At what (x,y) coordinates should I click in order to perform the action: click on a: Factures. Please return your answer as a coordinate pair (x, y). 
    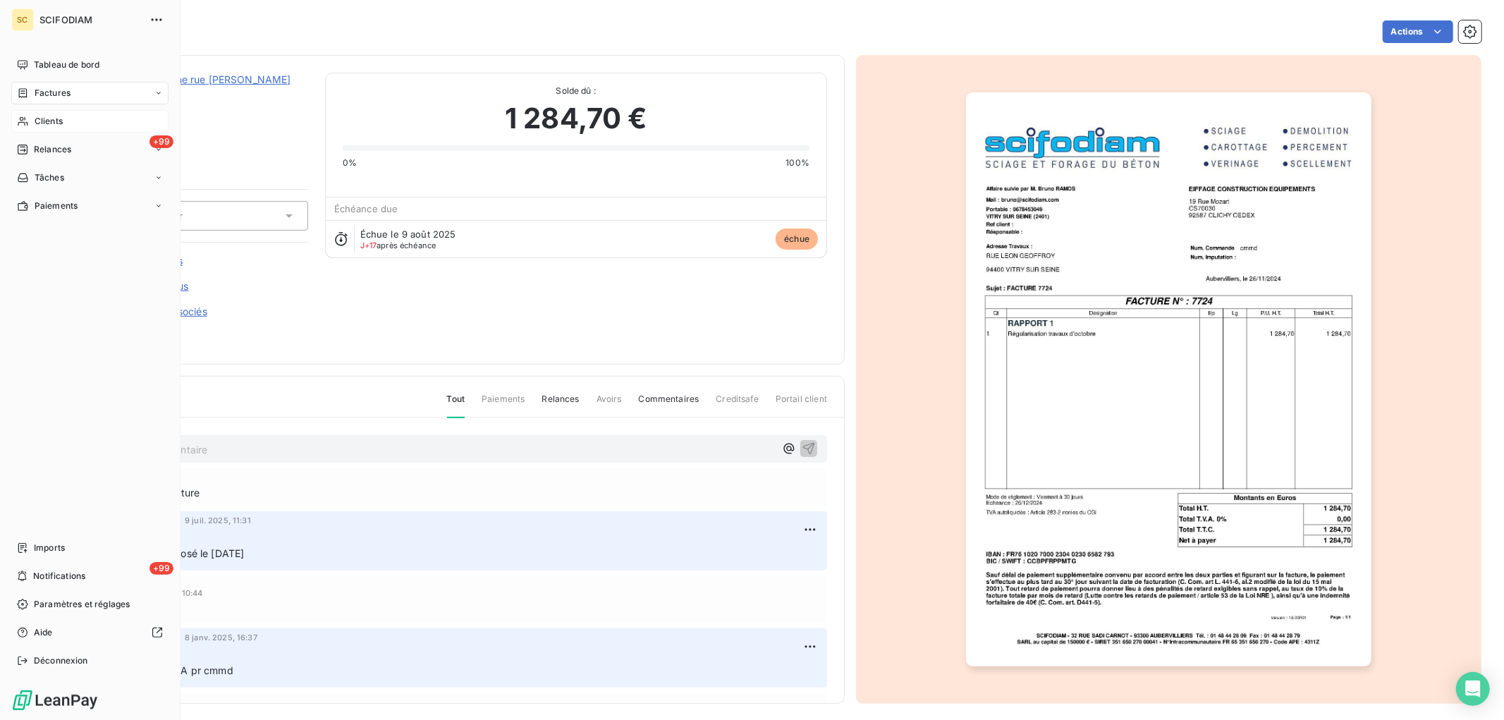
    Looking at the image, I should click on (90, 93).